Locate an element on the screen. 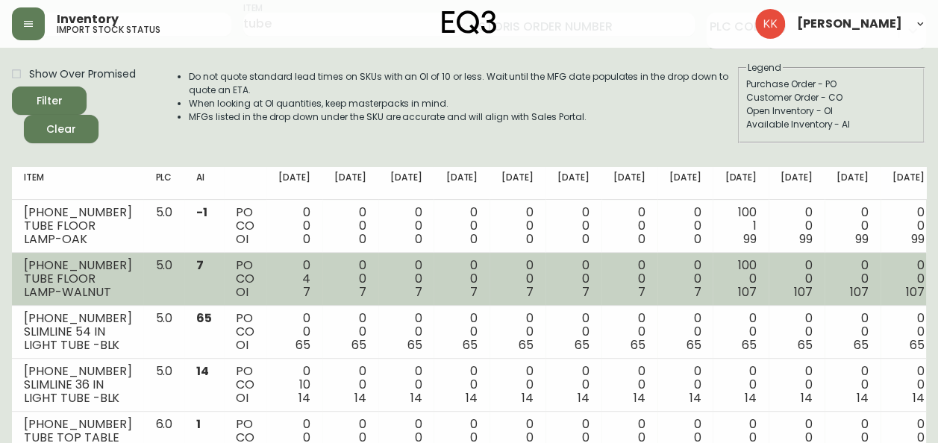 This screenshot has width=938, height=443. span: 1 is located at coordinates (199, 424).